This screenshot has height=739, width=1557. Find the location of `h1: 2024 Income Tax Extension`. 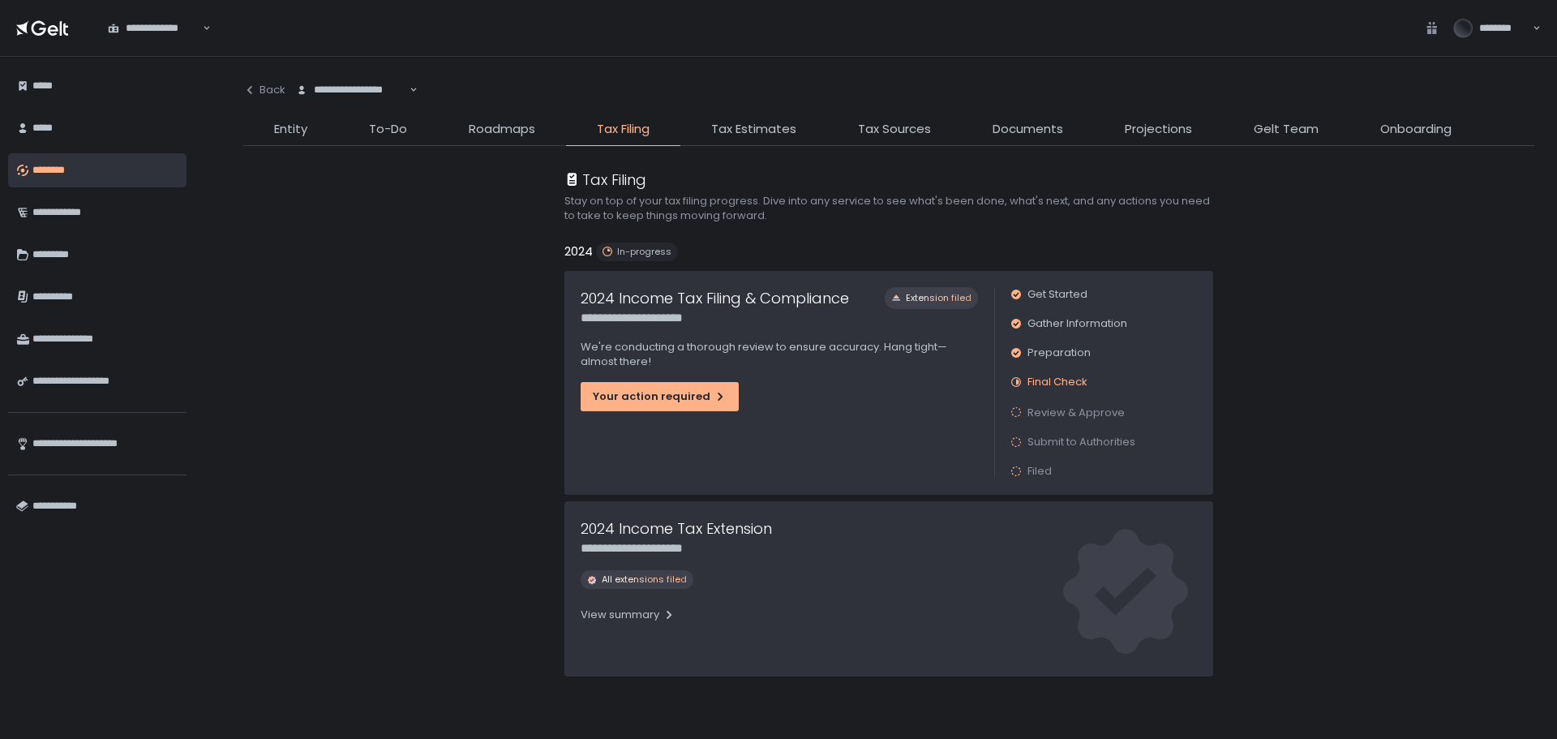

h1: 2024 Income Tax Extension is located at coordinates (676, 528).